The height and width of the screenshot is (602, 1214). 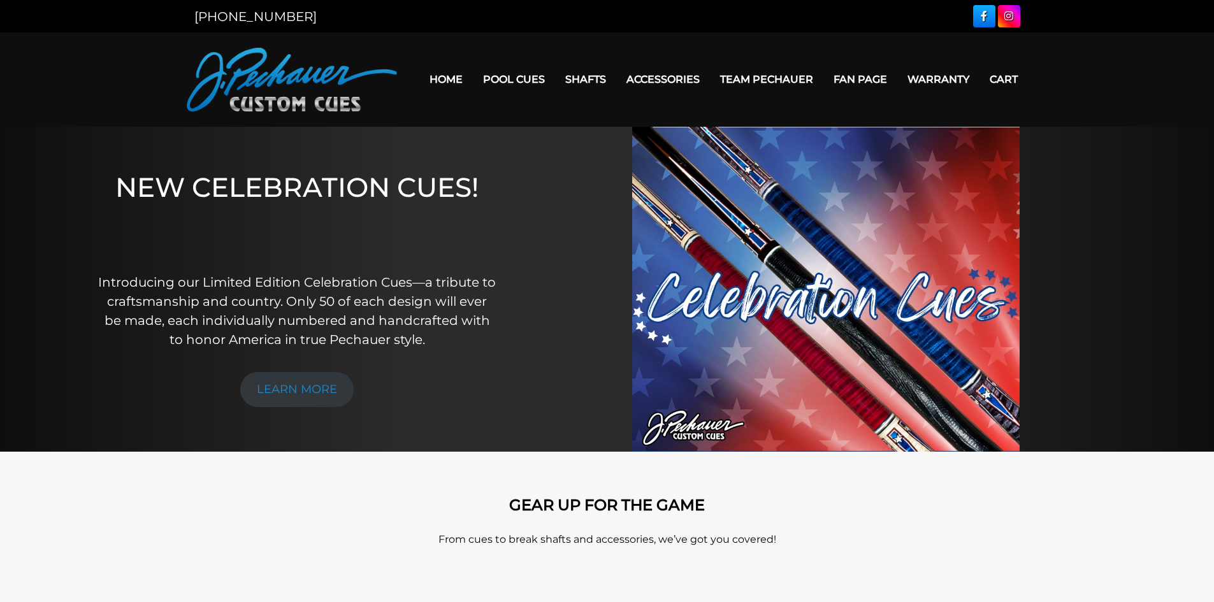 I want to click on a: Pool Cues, so click(x=514, y=79).